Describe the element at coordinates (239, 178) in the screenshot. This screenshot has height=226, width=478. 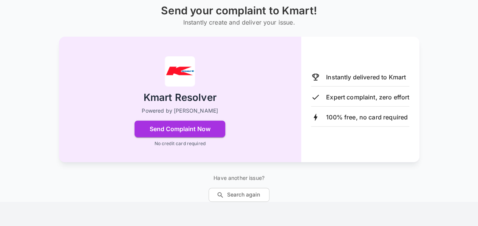
I see `p: Have another issue?` at that location.